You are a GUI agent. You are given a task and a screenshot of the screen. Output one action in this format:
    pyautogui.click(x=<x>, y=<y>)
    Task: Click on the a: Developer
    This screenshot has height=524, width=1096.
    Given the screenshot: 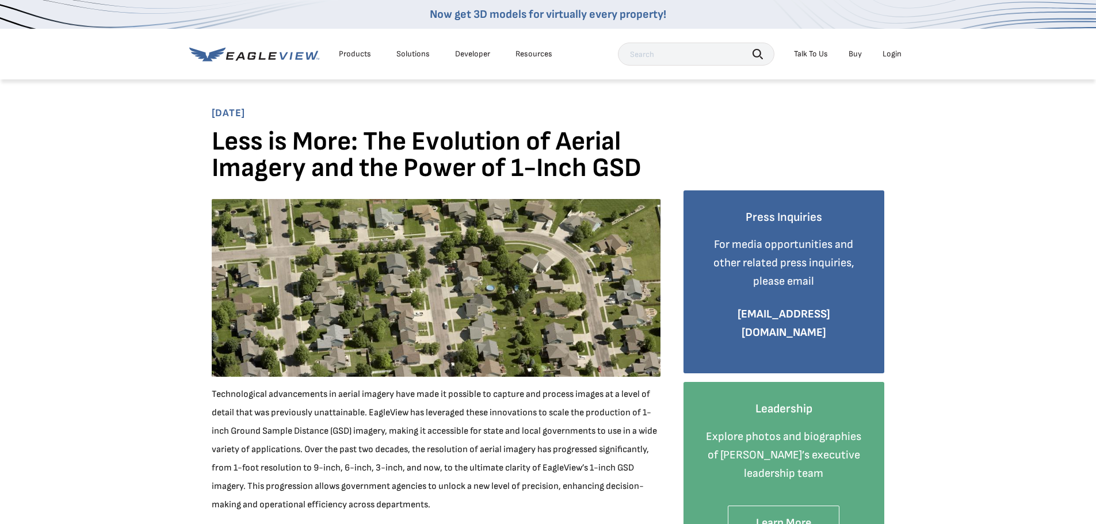 What is the action you would take?
    pyautogui.click(x=472, y=54)
    